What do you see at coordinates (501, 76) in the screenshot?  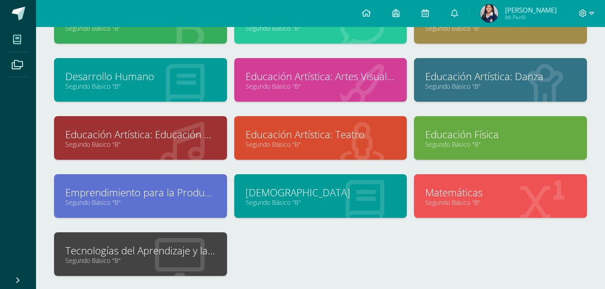 I see `a: Educación Artística: Danza` at bounding box center [501, 76].